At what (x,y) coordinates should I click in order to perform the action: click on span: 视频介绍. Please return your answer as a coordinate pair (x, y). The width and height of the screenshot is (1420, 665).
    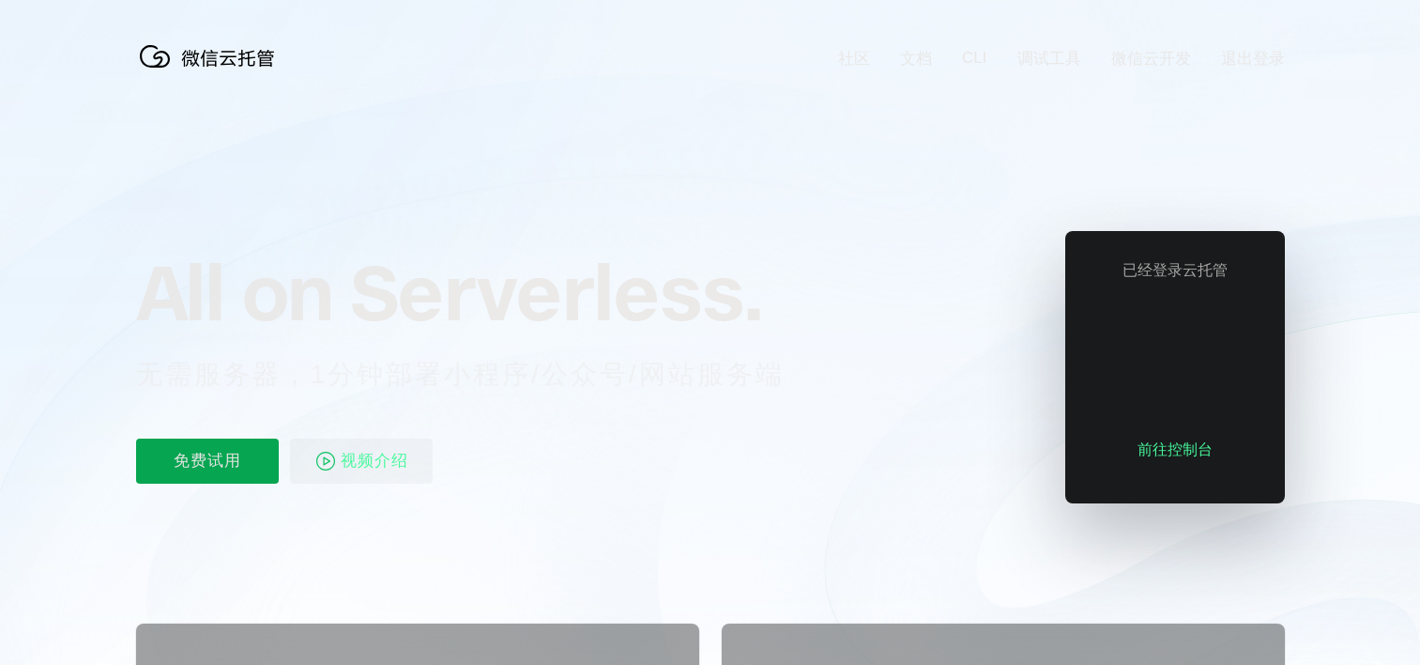
    Looking at the image, I should click on (375, 461).